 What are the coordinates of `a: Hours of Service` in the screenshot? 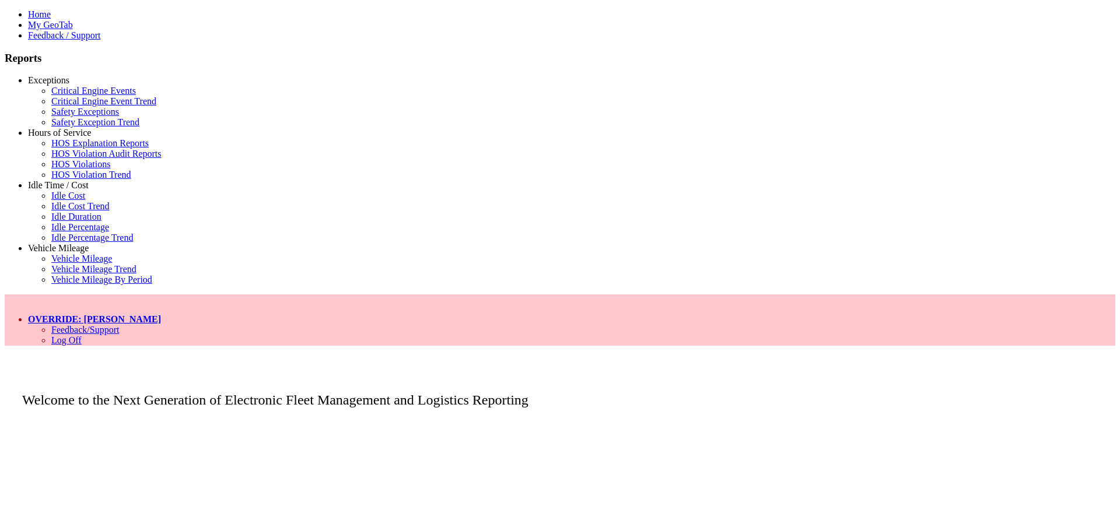 It's located at (59, 132).